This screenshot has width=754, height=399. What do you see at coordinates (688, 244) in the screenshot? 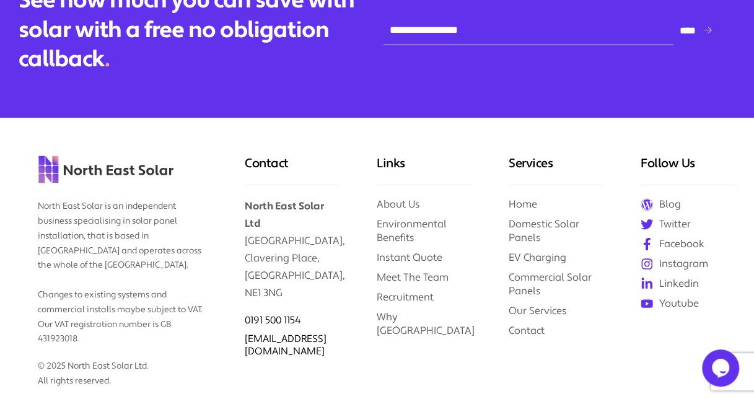
I see `a: Facebook` at bounding box center [688, 244].